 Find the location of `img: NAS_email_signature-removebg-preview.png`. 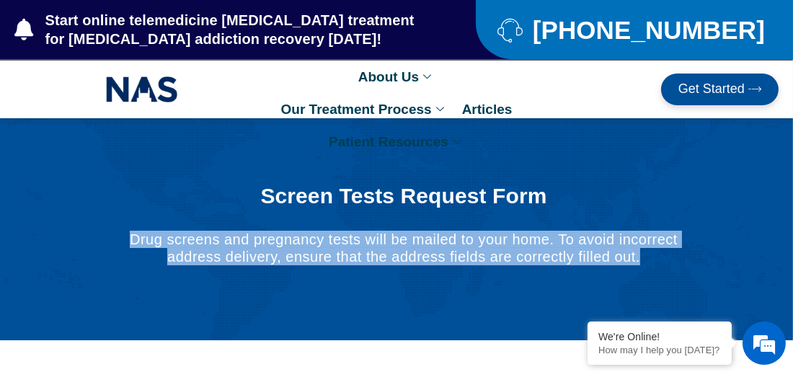

img: NAS_email_signature-removebg-preview.png is located at coordinates (142, 89).